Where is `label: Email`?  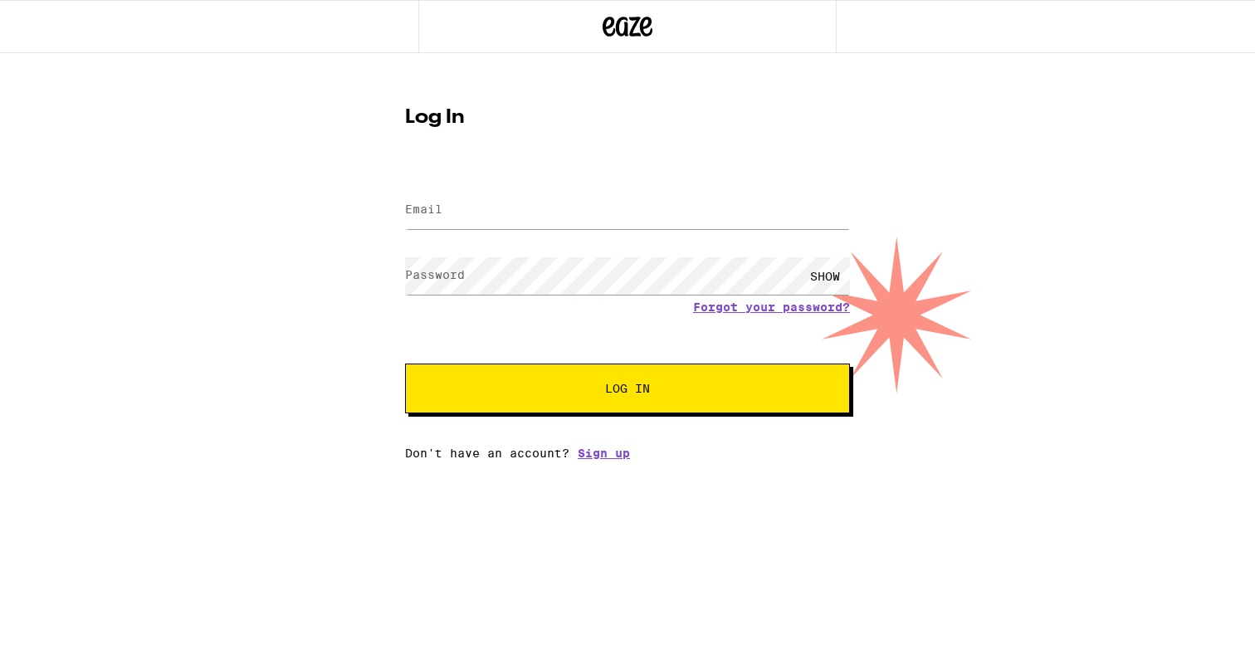
label: Email is located at coordinates (423, 209).